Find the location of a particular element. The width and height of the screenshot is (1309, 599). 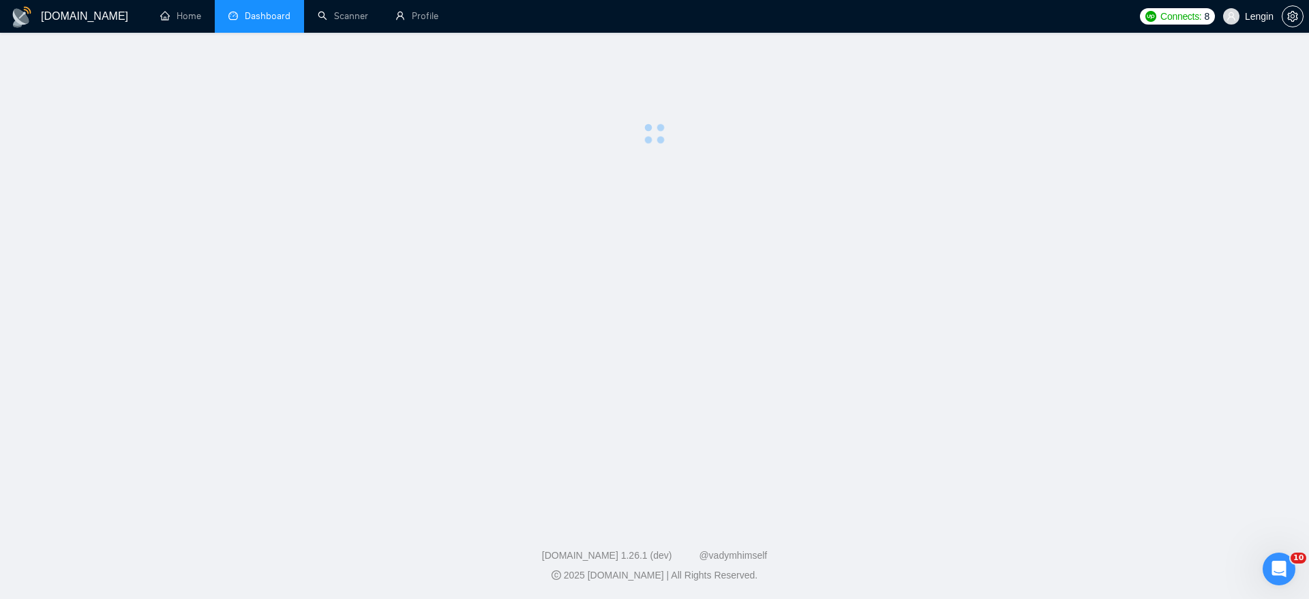

button: setting is located at coordinates (1293, 16).